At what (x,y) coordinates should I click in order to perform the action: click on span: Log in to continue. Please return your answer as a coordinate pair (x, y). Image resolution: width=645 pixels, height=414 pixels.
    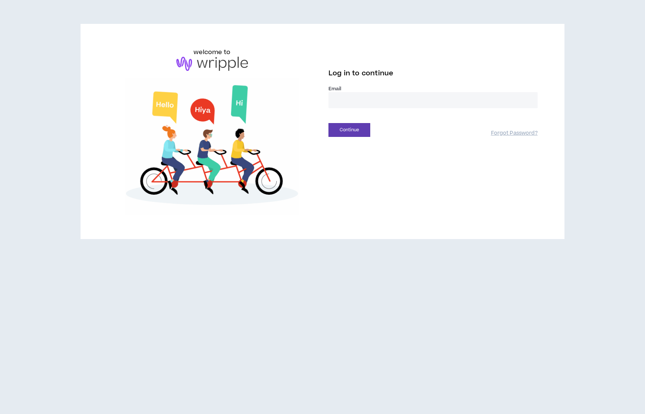
    Looking at the image, I should click on (361, 73).